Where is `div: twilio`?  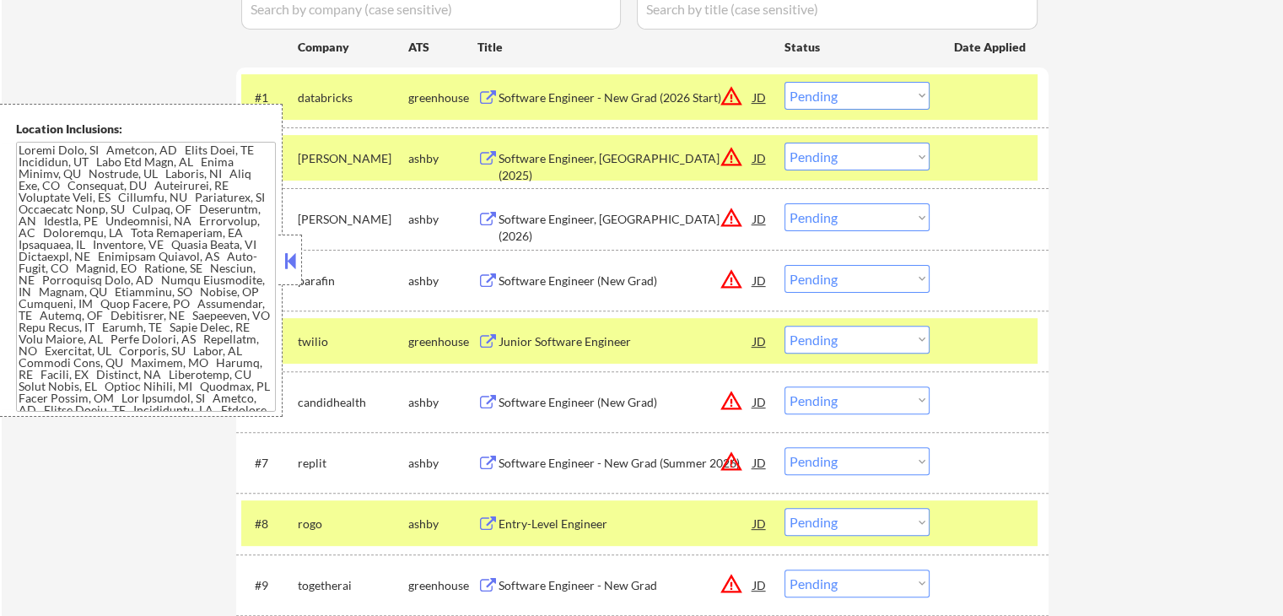
div: twilio is located at coordinates (353, 342).